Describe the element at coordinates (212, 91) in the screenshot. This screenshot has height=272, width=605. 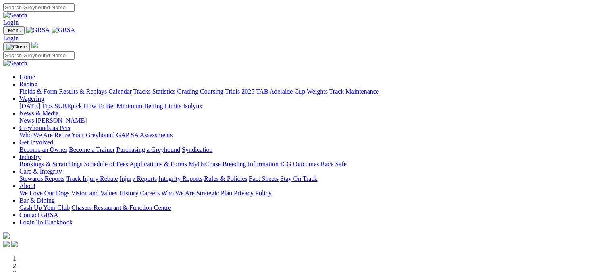
I see `a: Coursing` at that location.